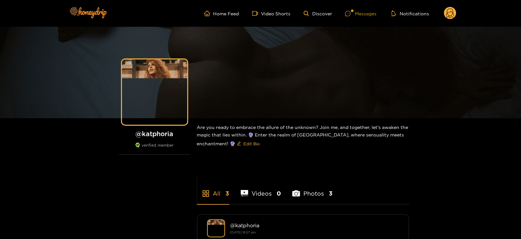  Describe the element at coordinates (155, 133) in the screenshot. I see `h1: @ katphoria` at that location.